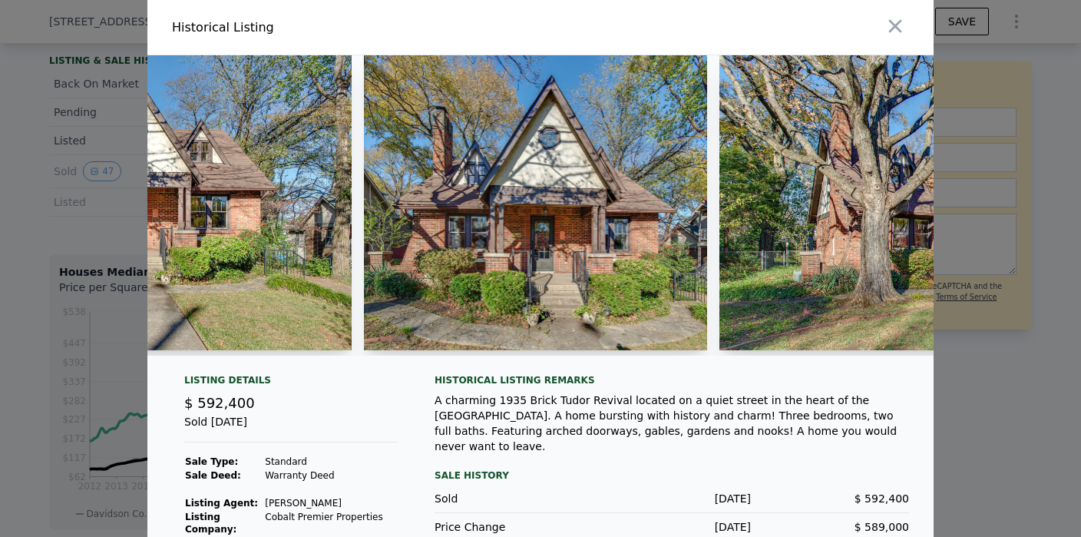 The height and width of the screenshot is (537, 1081). I want to click on strong: Sale Deed:, so click(213, 475).